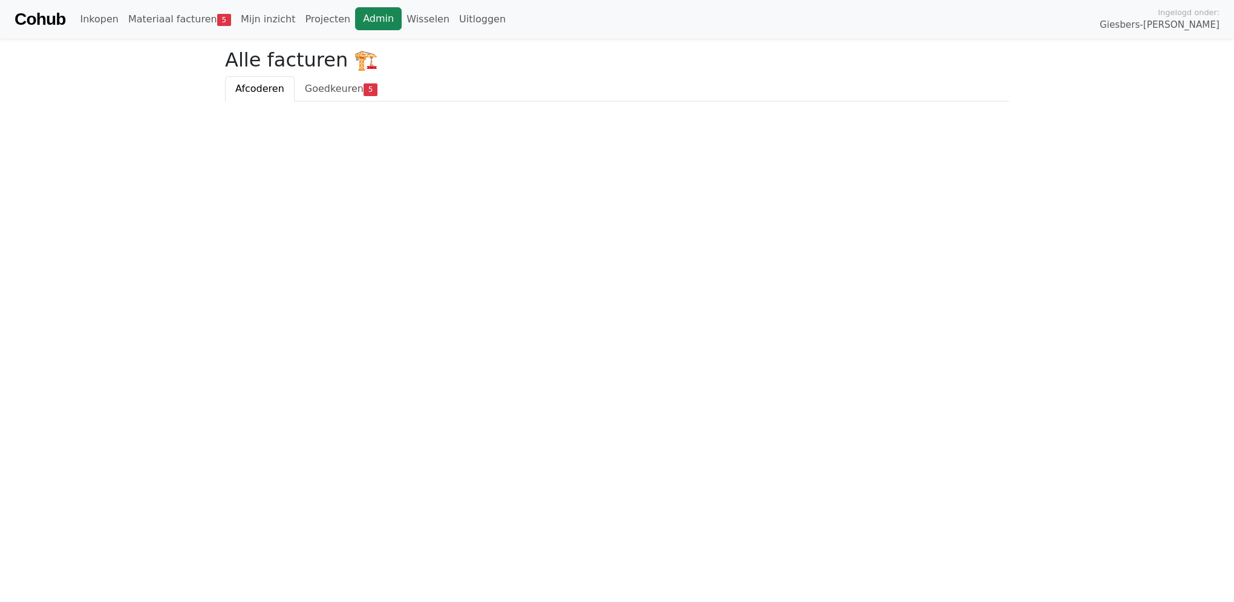 Image resolution: width=1234 pixels, height=602 pixels. What do you see at coordinates (268, 19) in the screenshot?
I see `a: Mijn inzicht` at bounding box center [268, 19].